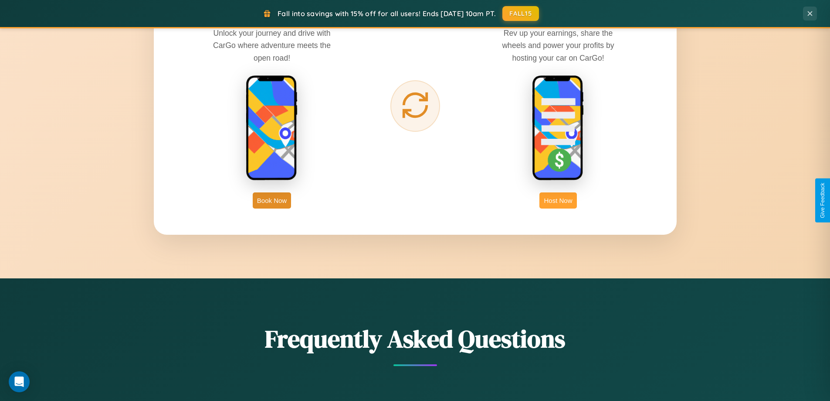 The image size is (830, 401). I want to click on button: Book Now, so click(272, 200).